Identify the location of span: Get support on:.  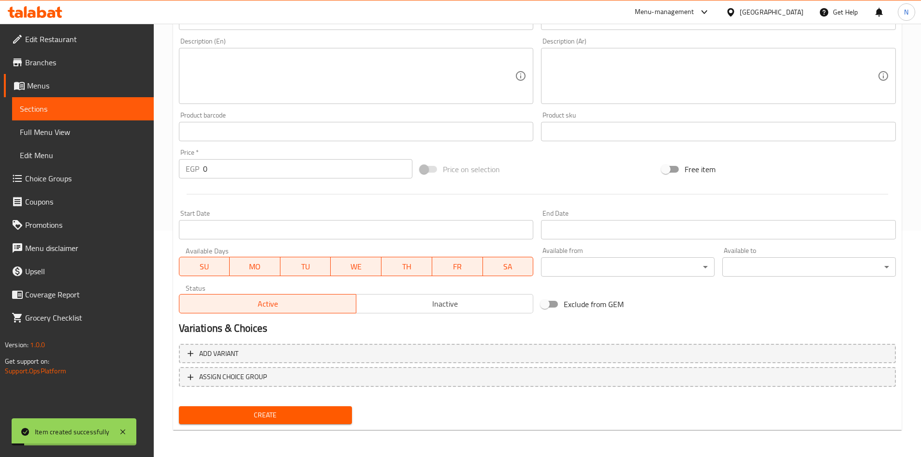
(27, 361).